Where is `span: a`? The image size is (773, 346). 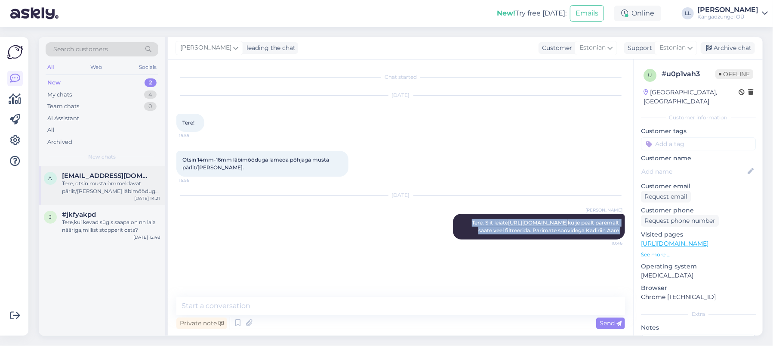 span: a is located at coordinates (50, 178).